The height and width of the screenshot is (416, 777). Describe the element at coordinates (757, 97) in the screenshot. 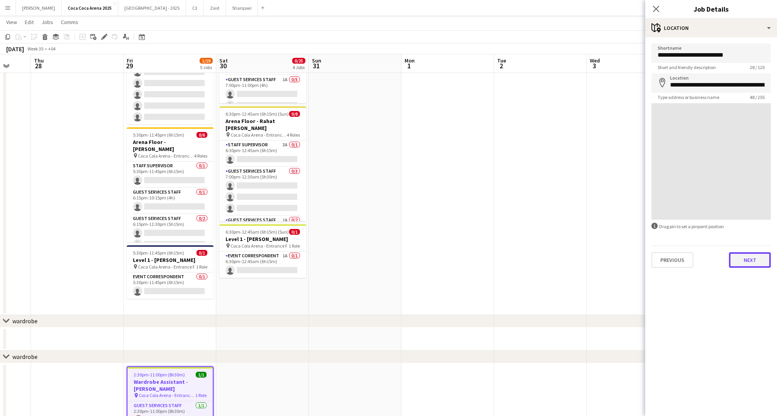

I see `span: 48 / 255` at that location.